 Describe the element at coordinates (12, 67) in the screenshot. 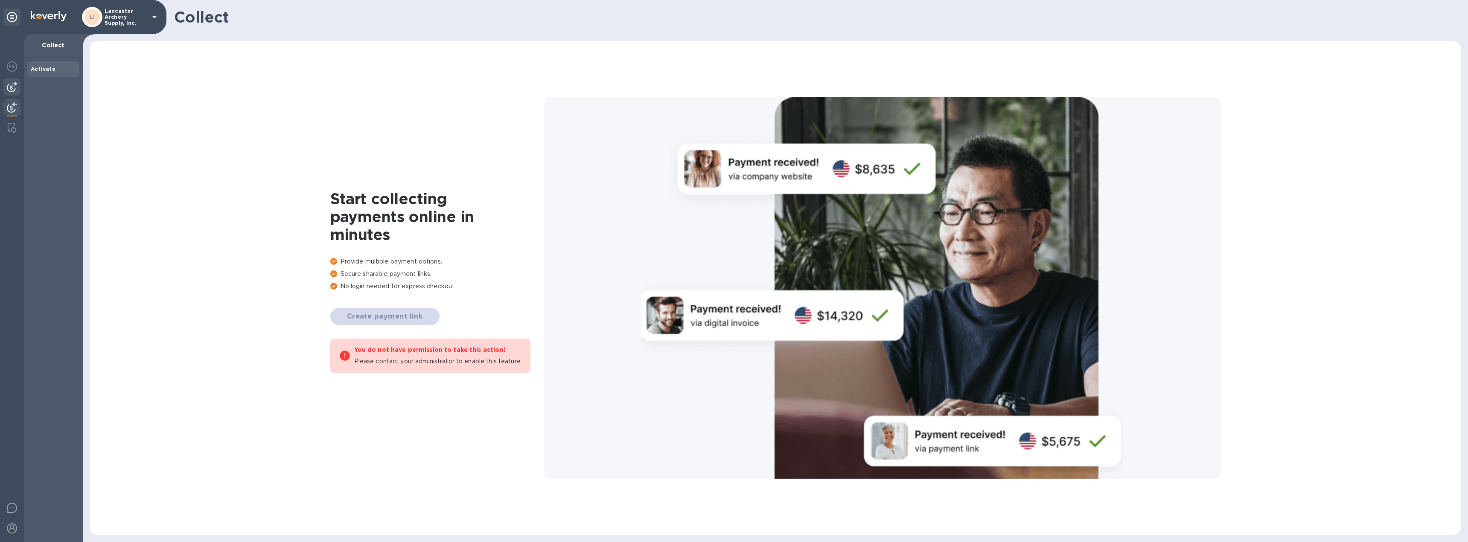

I see `img: Foreign exchange` at that location.